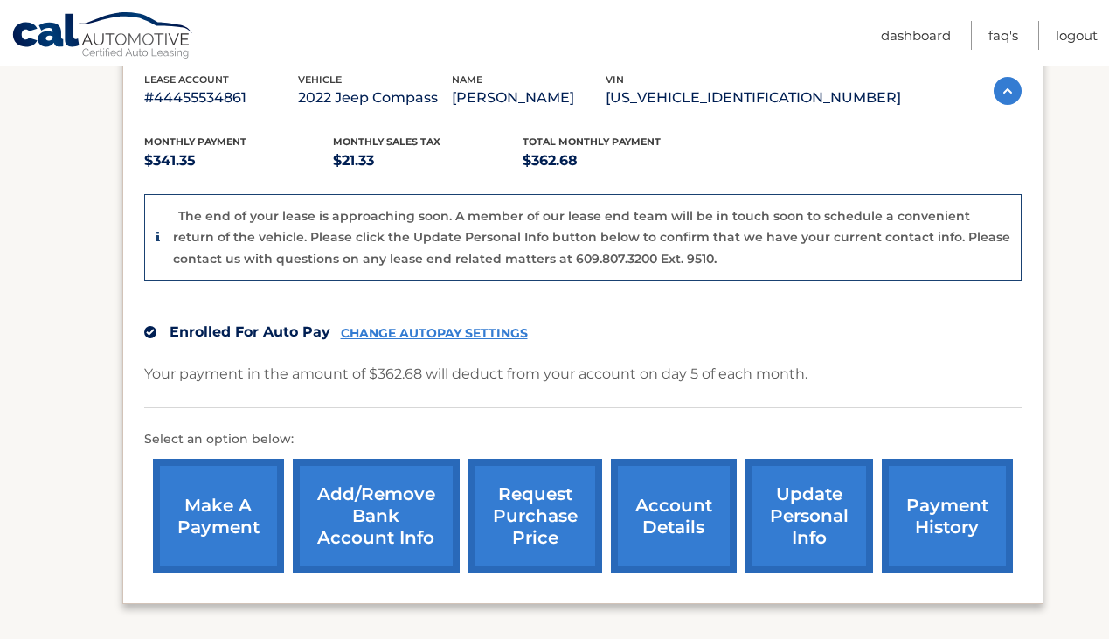 The height and width of the screenshot is (639, 1109). I want to click on a: CHANGE AUTOPAY SETTINGS, so click(434, 333).